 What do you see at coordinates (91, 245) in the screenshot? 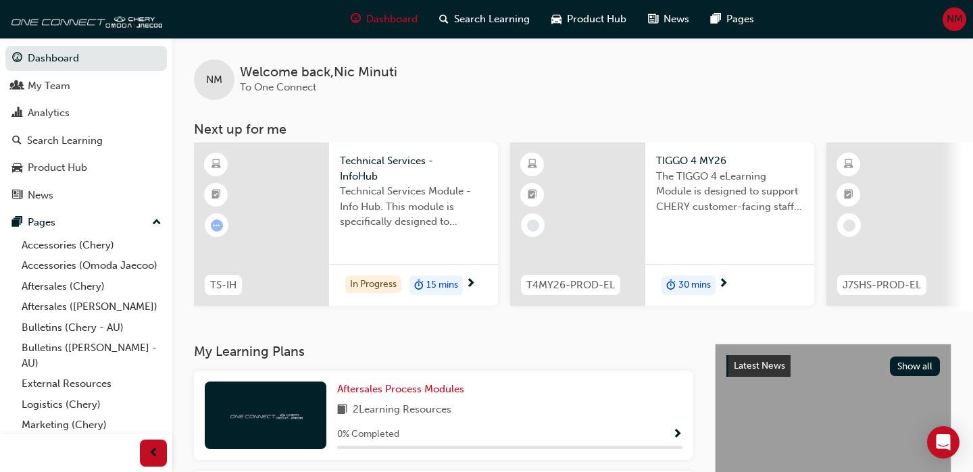
I see `a: Accessories (Chery)` at bounding box center [91, 245].